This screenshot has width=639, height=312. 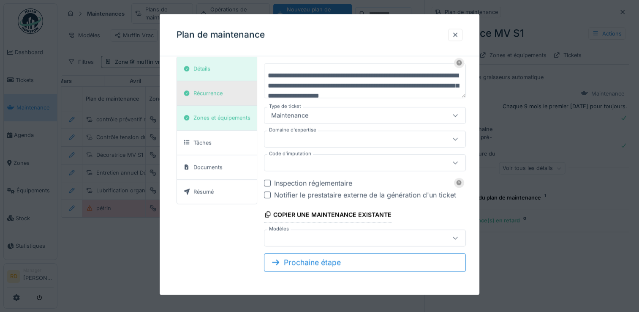 I want to click on label: Modèles, so click(x=279, y=229).